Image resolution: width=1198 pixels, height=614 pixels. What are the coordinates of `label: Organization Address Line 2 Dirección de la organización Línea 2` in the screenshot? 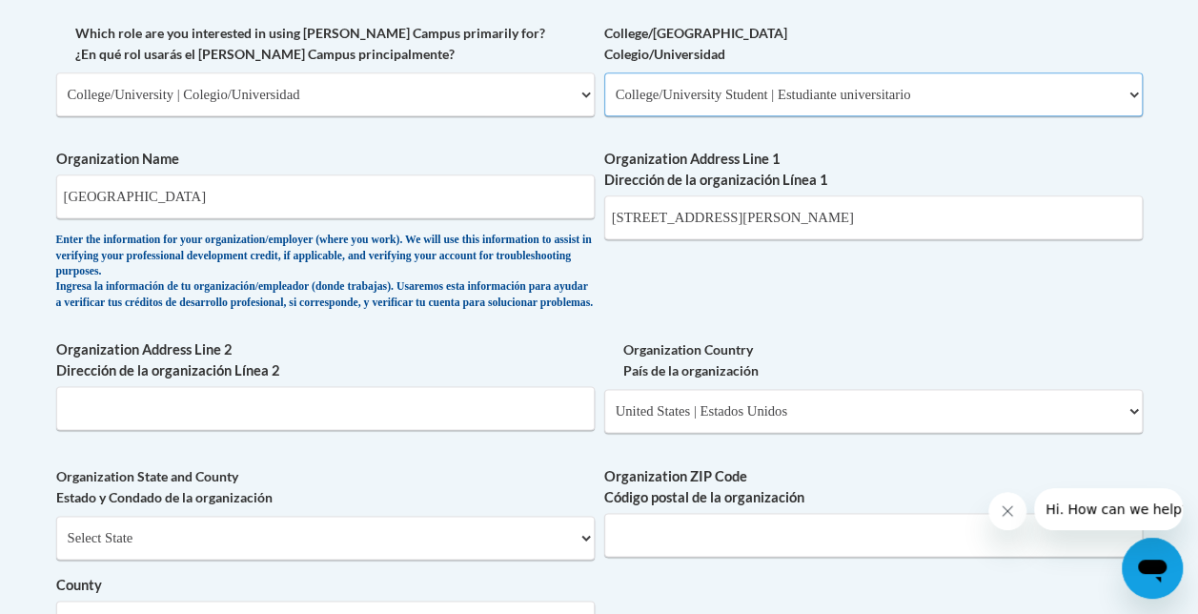 It's located at (325, 360).